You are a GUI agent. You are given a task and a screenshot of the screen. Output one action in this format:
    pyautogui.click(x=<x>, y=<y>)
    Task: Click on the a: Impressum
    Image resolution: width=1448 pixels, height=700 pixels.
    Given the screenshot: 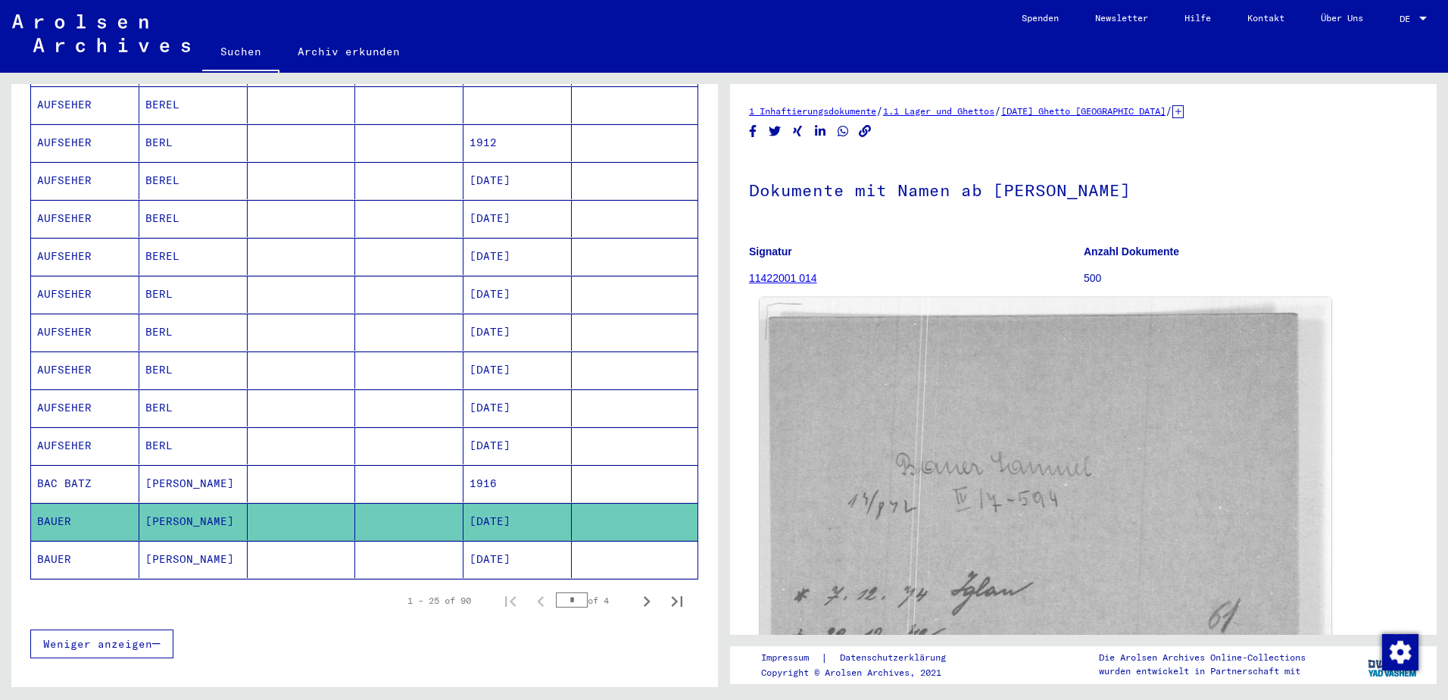 What is the action you would take?
    pyautogui.click(x=791, y=657)
    